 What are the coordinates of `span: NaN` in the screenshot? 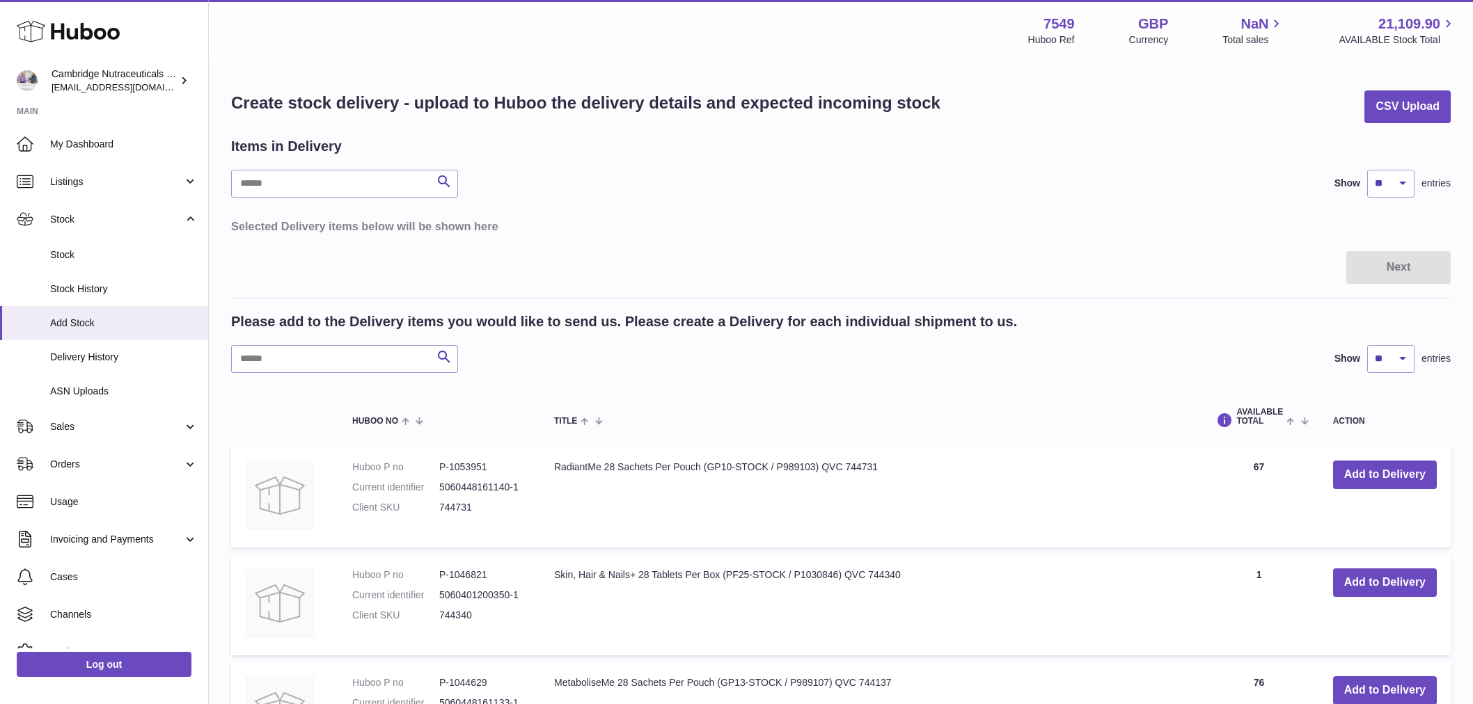 It's located at (1254, 24).